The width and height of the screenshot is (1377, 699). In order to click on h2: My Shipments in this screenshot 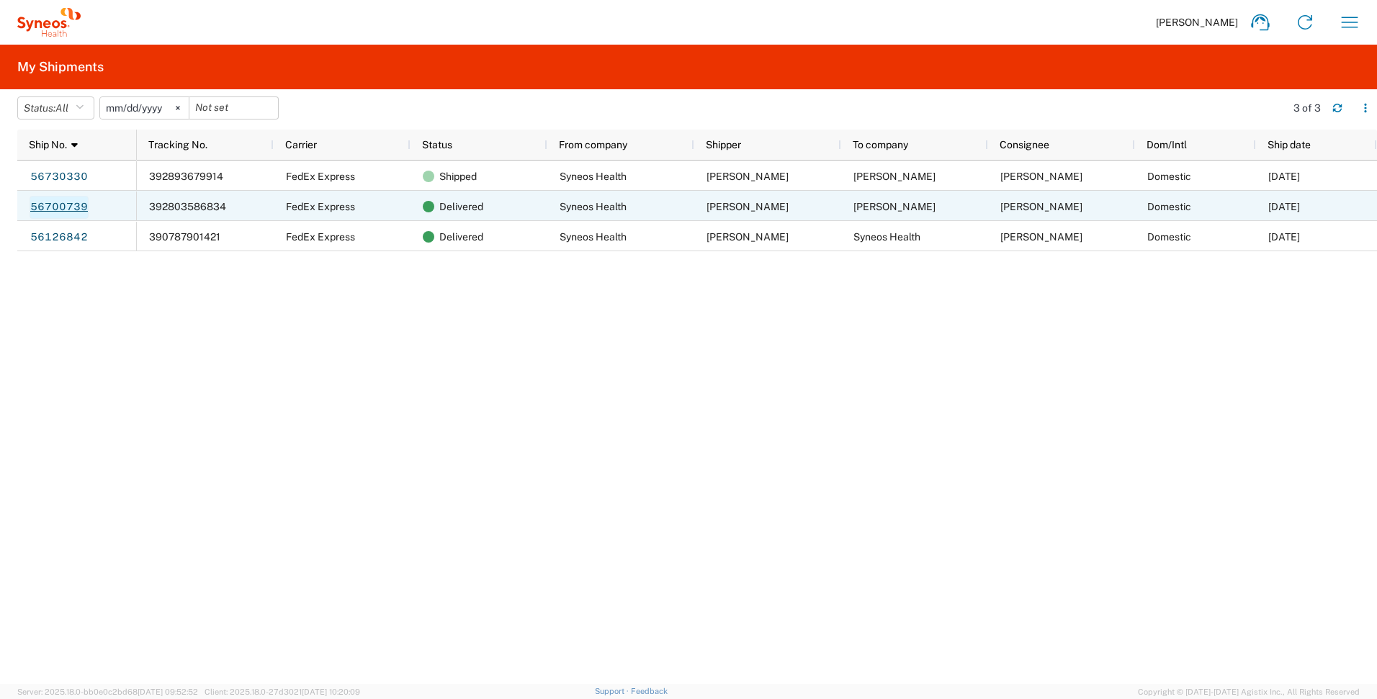, I will do `click(60, 67)`.